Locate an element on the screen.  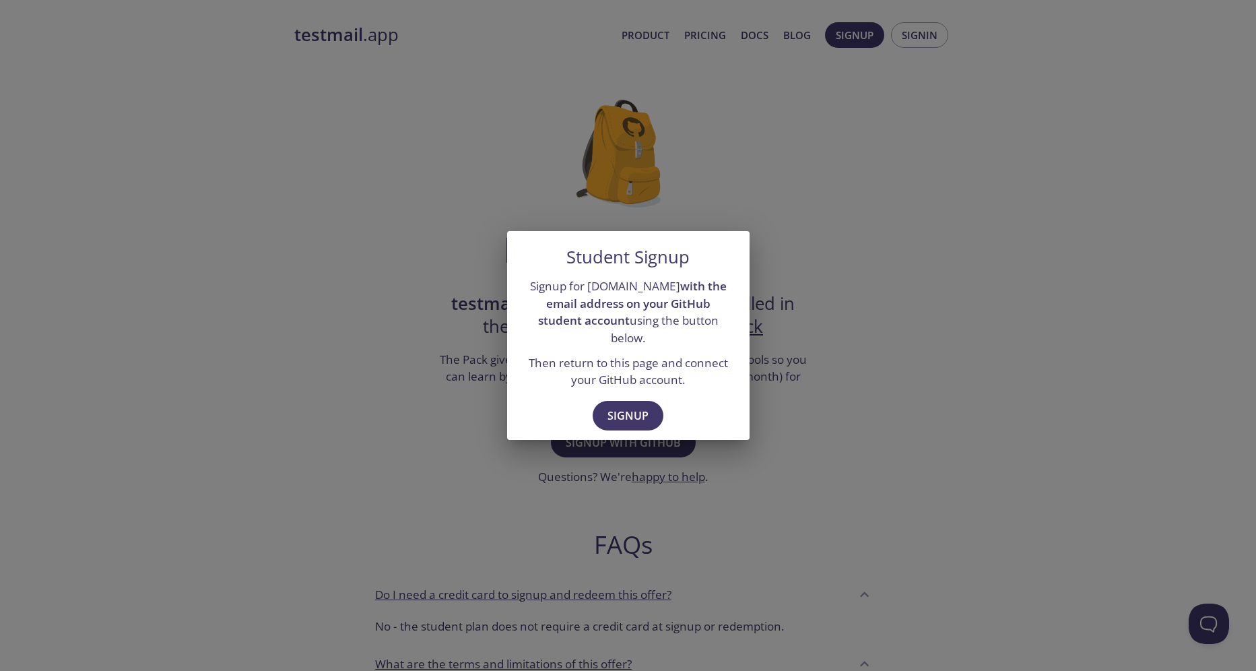
h5: Student Signup is located at coordinates (628, 257).